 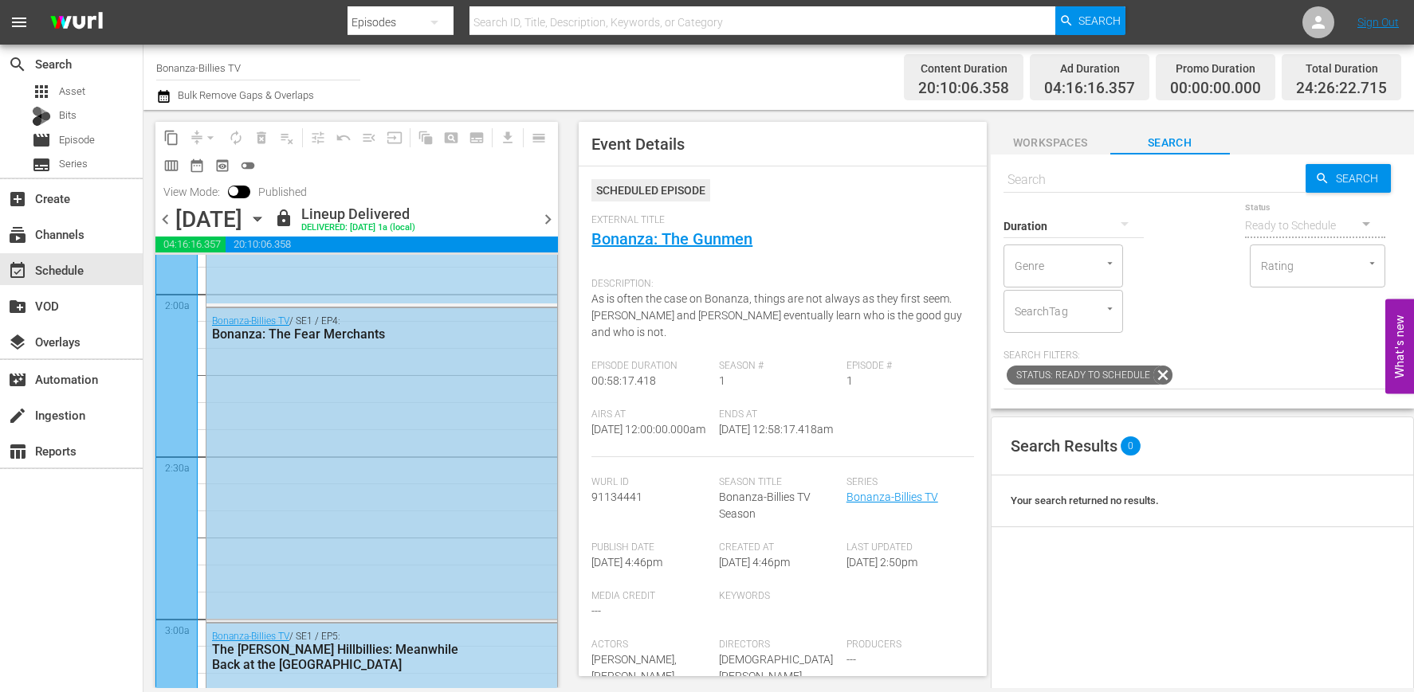 What do you see at coordinates (651, 367) in the screenshot?
I see `span: Episode Duration` at bounding box center [651, 367].